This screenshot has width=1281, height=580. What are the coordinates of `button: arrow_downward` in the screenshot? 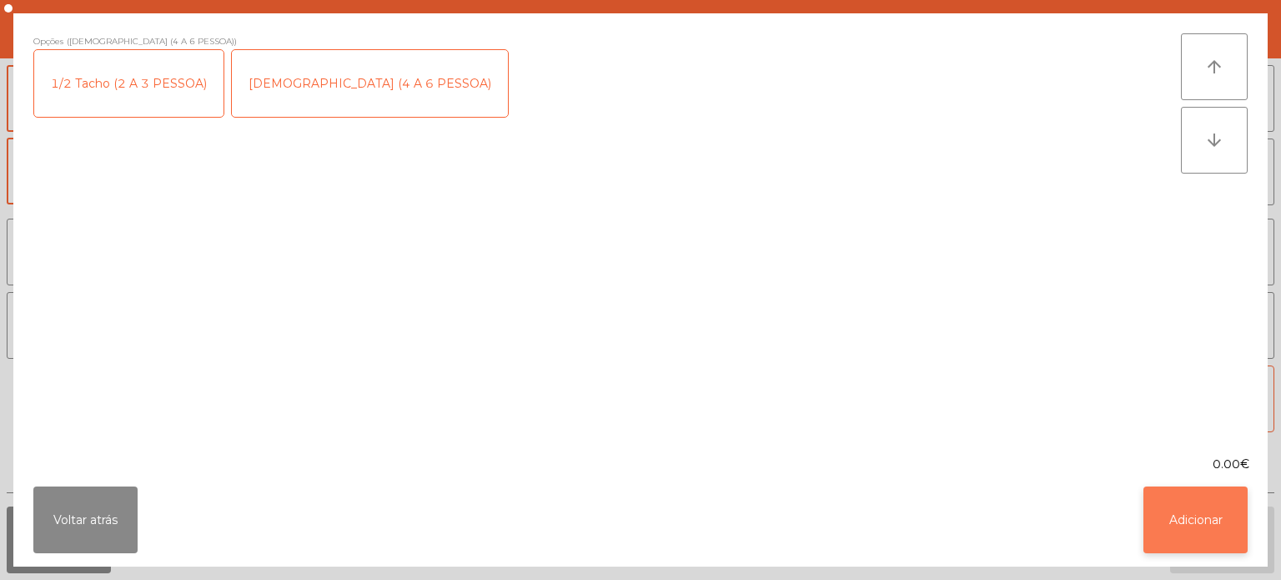 It's located at (1215, 140).